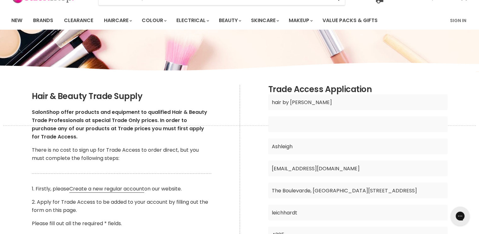  Describe the element at coordinates (78, 20) in the screenshot. I see `a: Clearance` at that location.